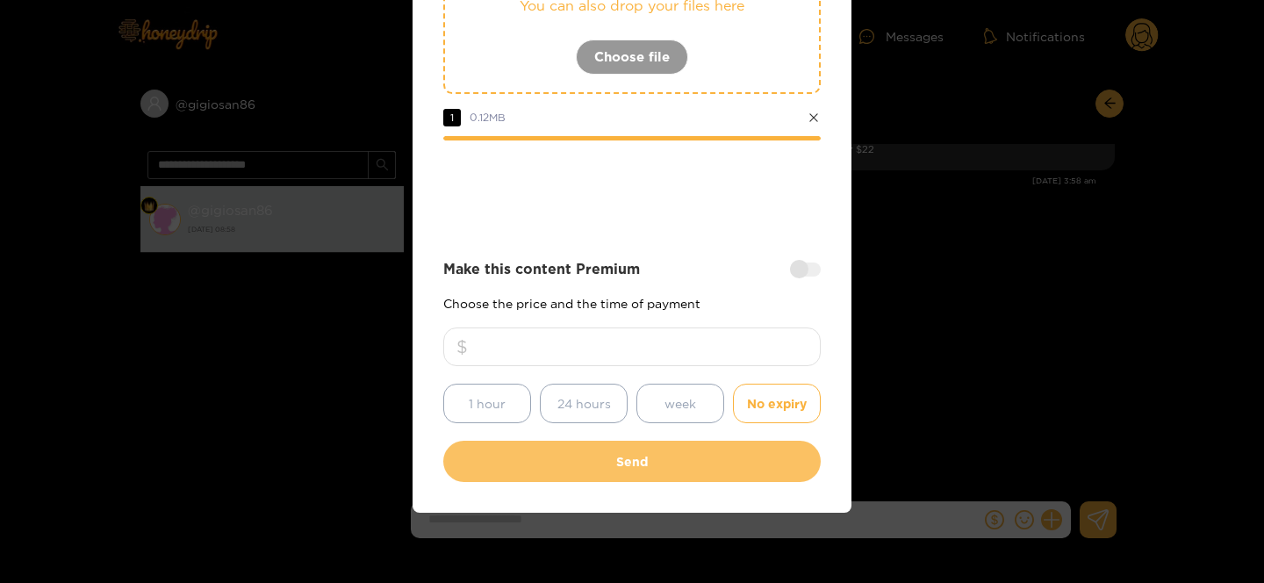 The image size is (1264, 583). I want to click on button: 1 hour, so click(487, 403).